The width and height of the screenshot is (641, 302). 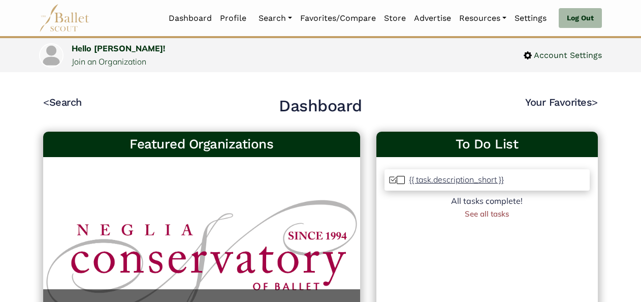 What do you see at coordinates (432, 18) in the screenshot?
I see `a: Advertise` at bounding box center [432, 18].